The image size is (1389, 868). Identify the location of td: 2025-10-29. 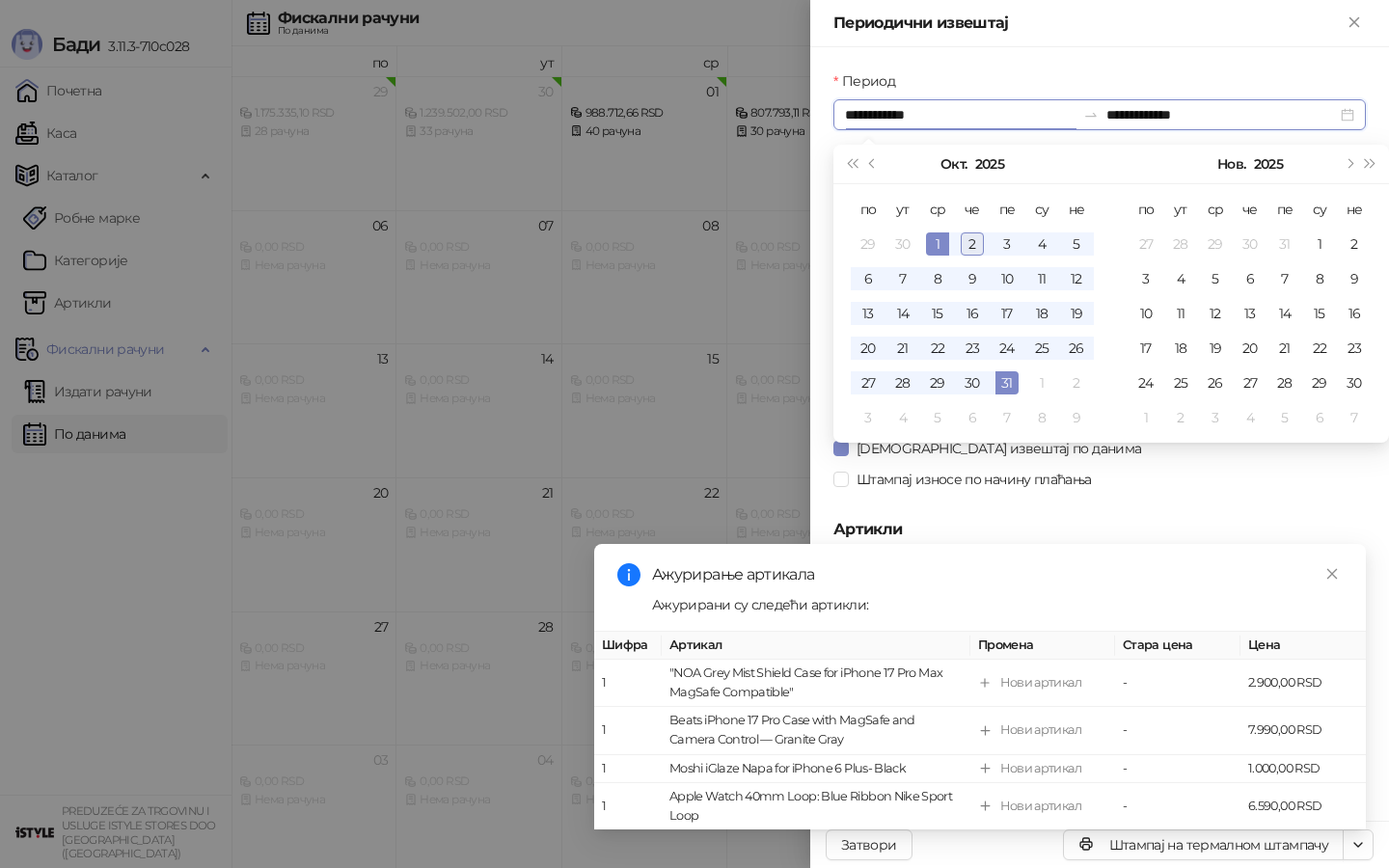
(938, 383).